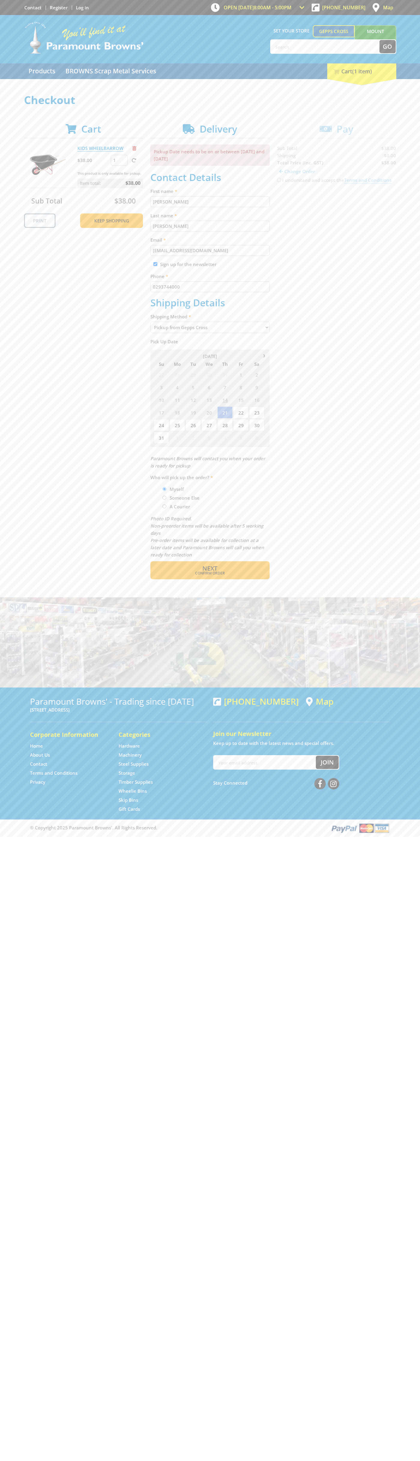 The height and width of the screenshot is (1461, 420). Describe the element at coordinates (193, 364) in the screenshot. I see `span: Tu` at that location.